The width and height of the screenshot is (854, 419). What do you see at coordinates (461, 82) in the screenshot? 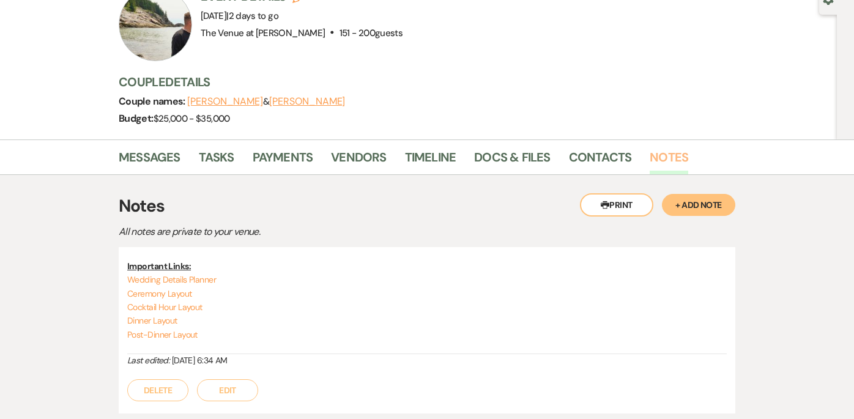
I see `h3: Couple Details` at bounding box center [461, 82].